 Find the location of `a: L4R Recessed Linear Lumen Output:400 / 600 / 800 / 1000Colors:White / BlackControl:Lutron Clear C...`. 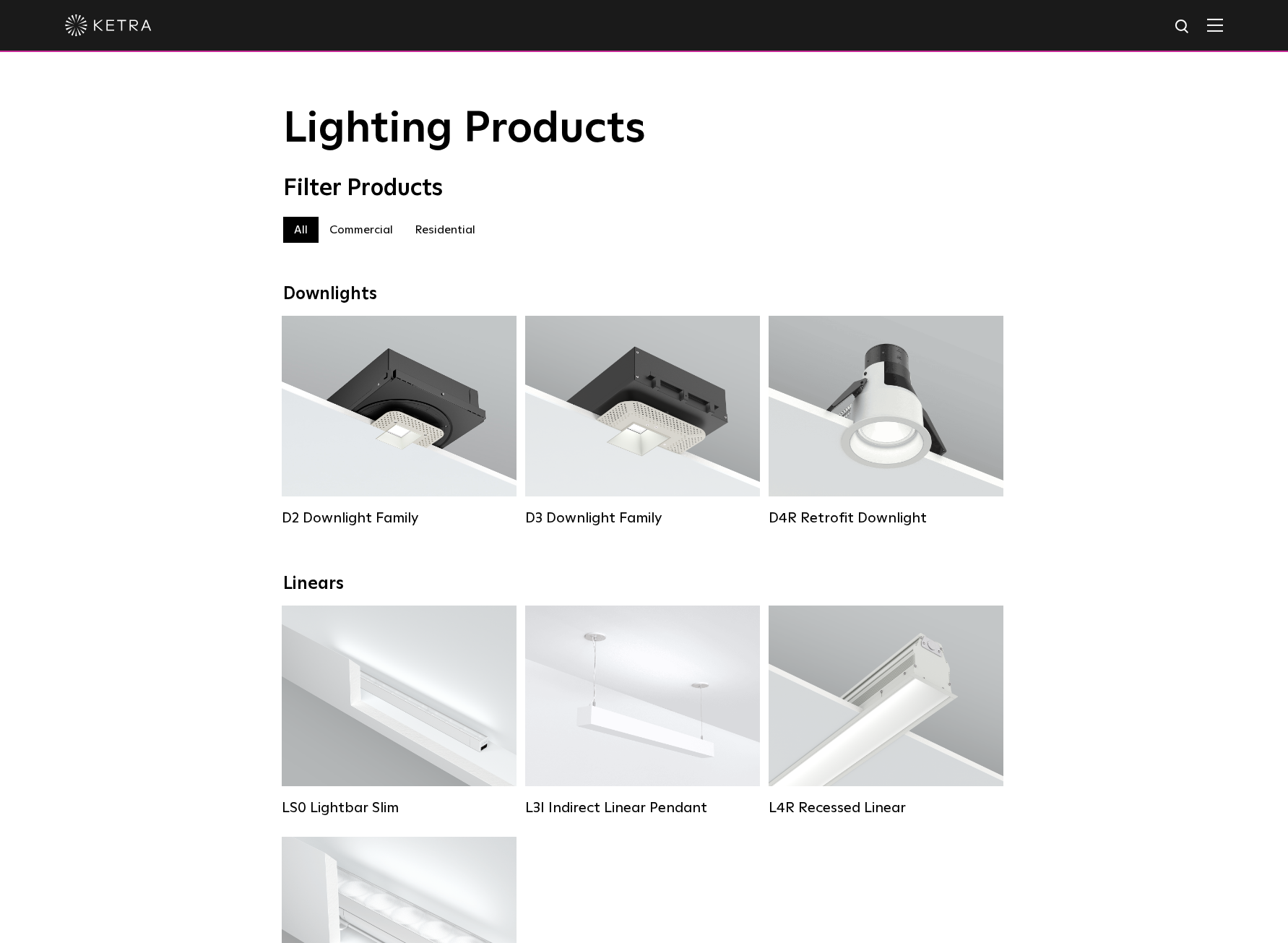

a: L4R Recessed Linear Lumen Output:400 / 600 / 800 / 1000Colors:White / BlackControl:Lutron Clear C... is located at coordinates (886, 710).